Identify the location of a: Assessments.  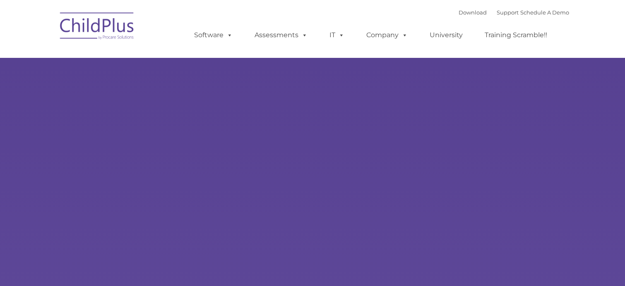
(281, 35).